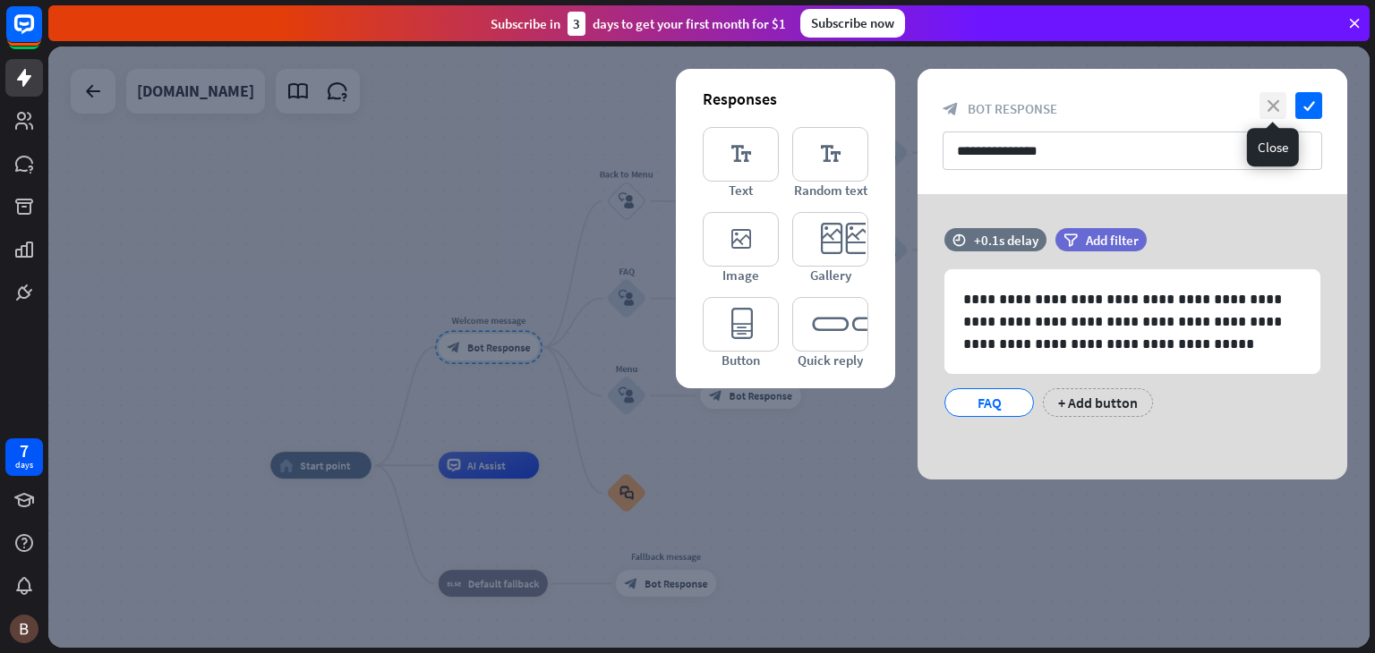  Describe the element at coordinates (951, 109) in the screenshot. I see `i: block_bot_response` at that location.